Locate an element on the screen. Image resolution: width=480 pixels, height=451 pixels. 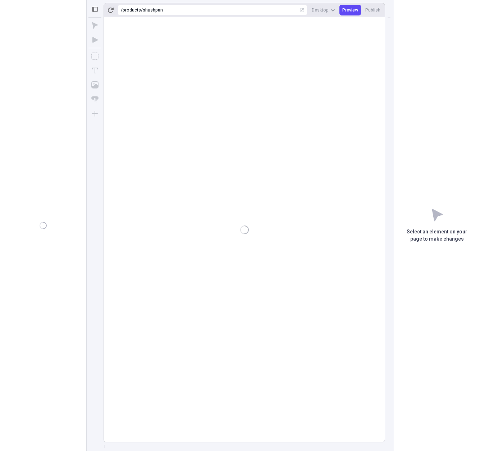
button: Publish is located at coordinates (373, 10).